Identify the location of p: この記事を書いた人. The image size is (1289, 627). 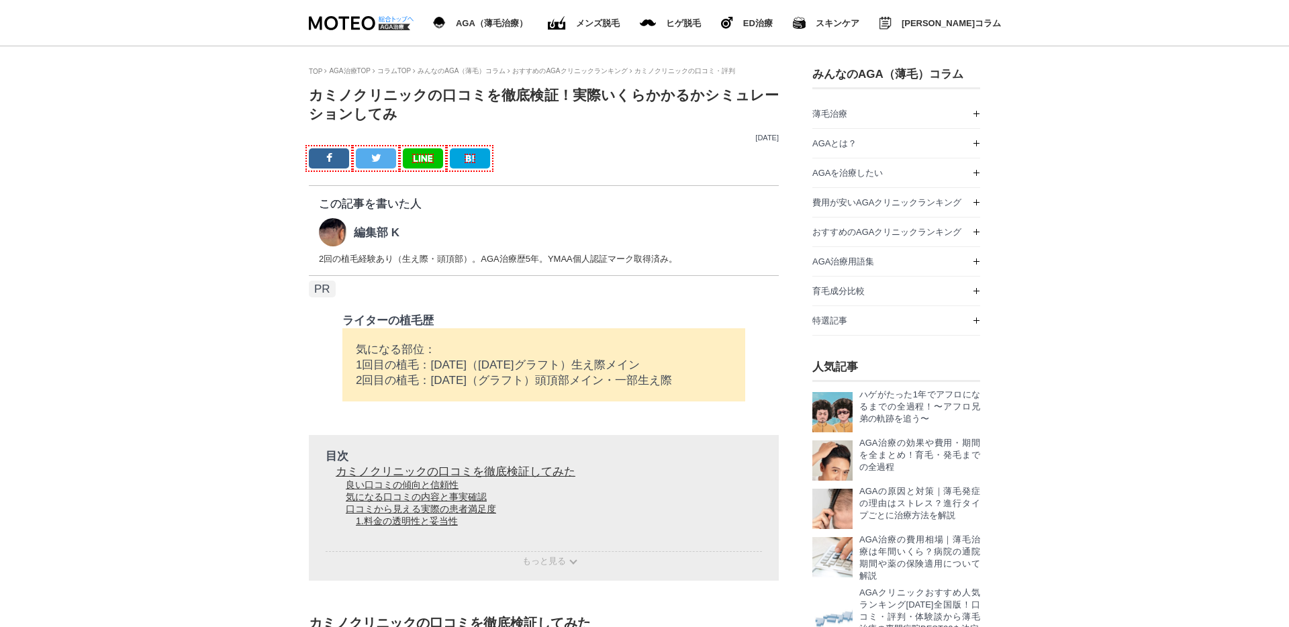
(544, 203).